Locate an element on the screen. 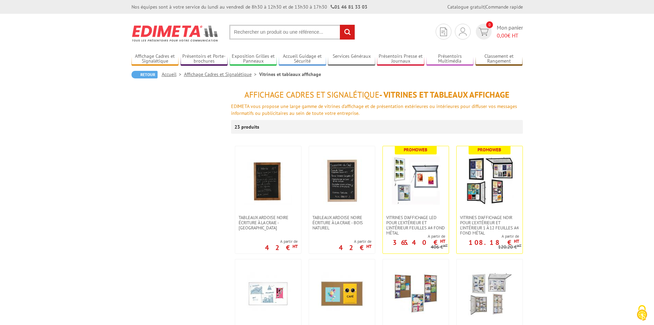  a: Exposition Grilles et Panneaux is located at coordinates (254, 59).